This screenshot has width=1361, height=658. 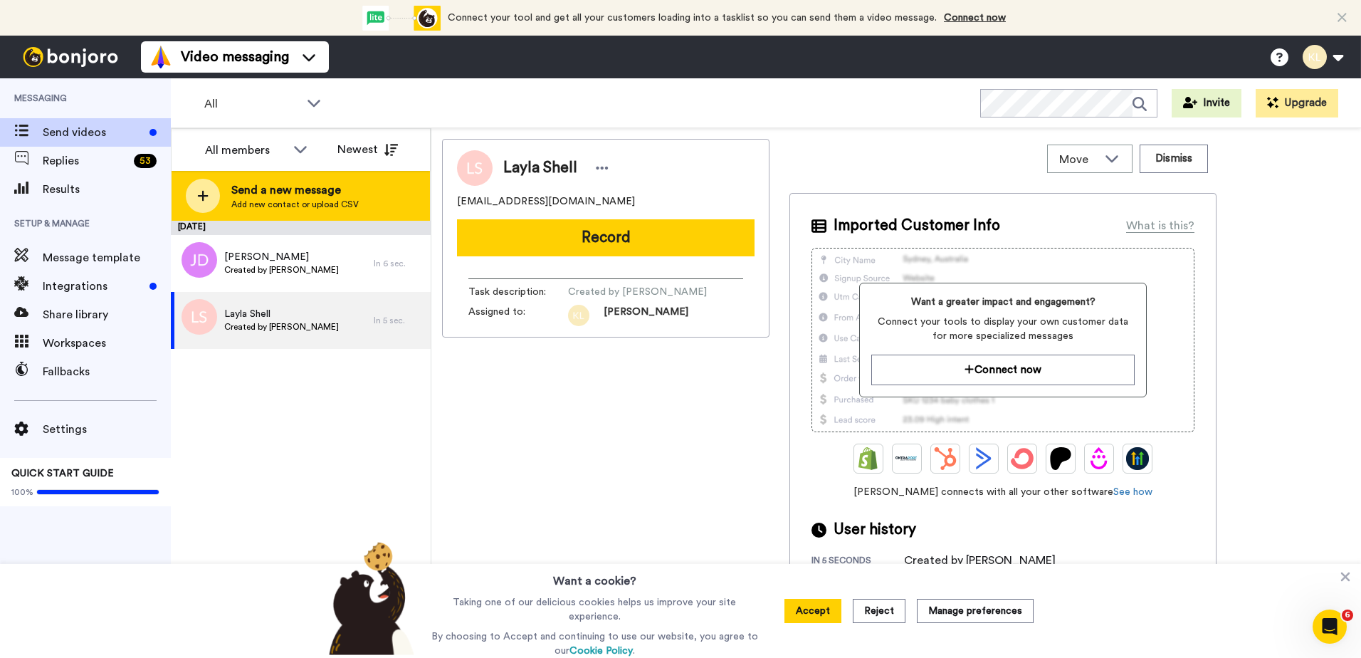 I want to click on button: Newest, so click(x=367, y=149).